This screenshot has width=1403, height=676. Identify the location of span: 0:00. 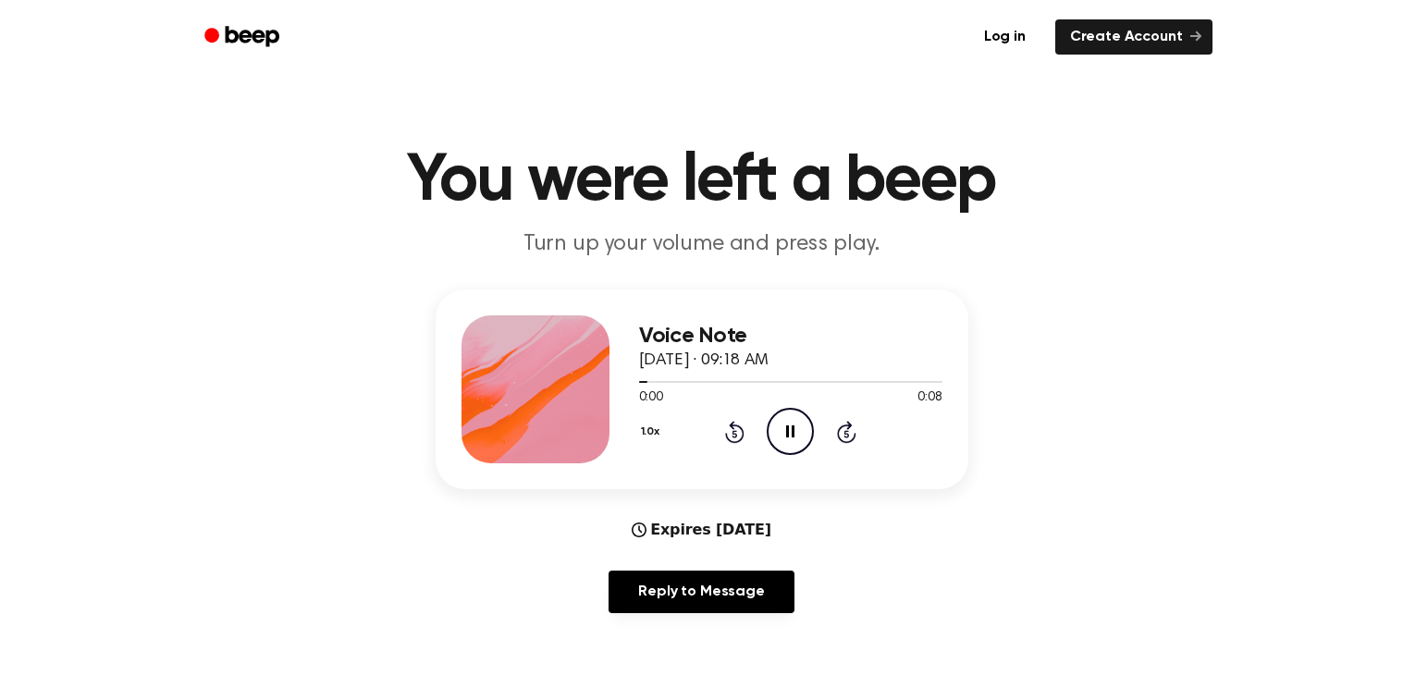
(651, 398).